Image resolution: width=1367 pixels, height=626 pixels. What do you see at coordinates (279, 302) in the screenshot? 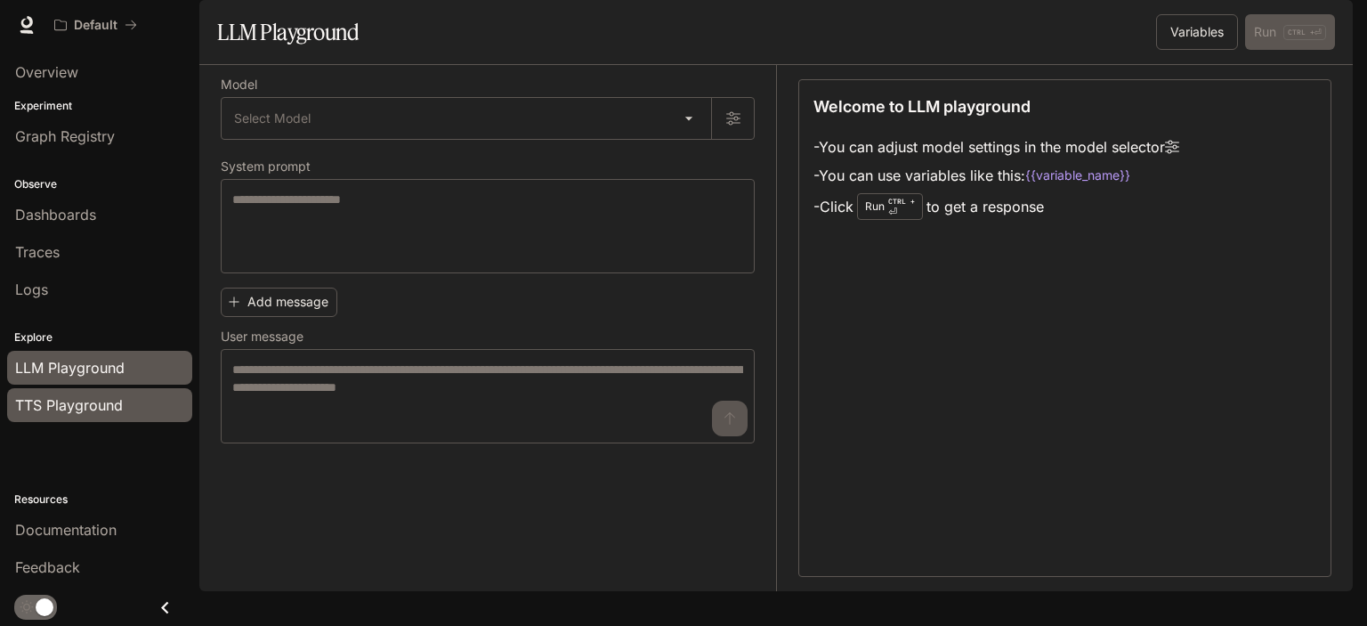
I see `button: Add message` at bounding box center [279, 302].